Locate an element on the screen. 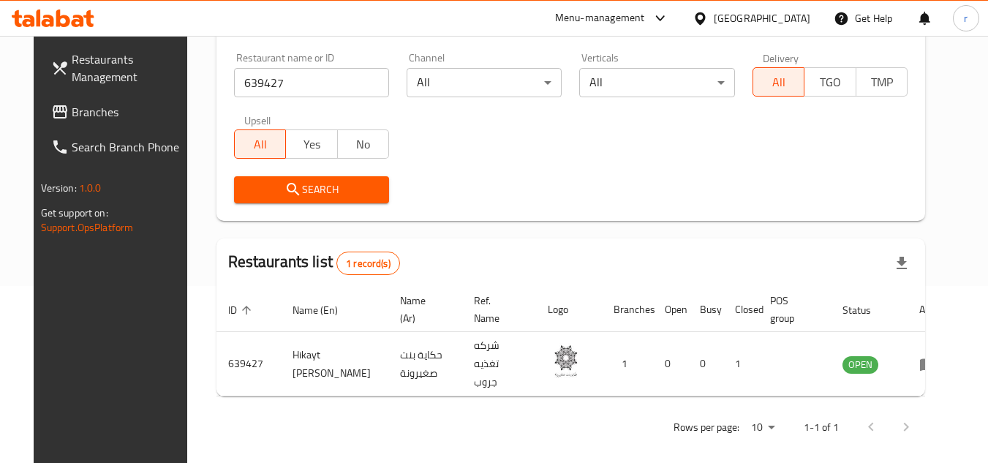 Image resolution: width=988 pixels, height=463 pixels. th: Open is located at coordinates (671, 309).